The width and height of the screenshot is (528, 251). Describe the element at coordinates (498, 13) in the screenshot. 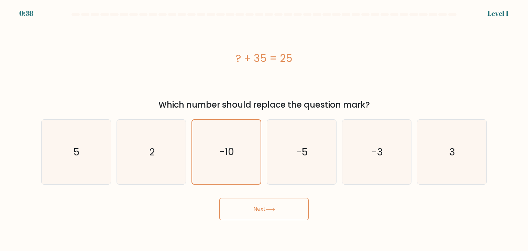

I see `div: Level 1` at that location.